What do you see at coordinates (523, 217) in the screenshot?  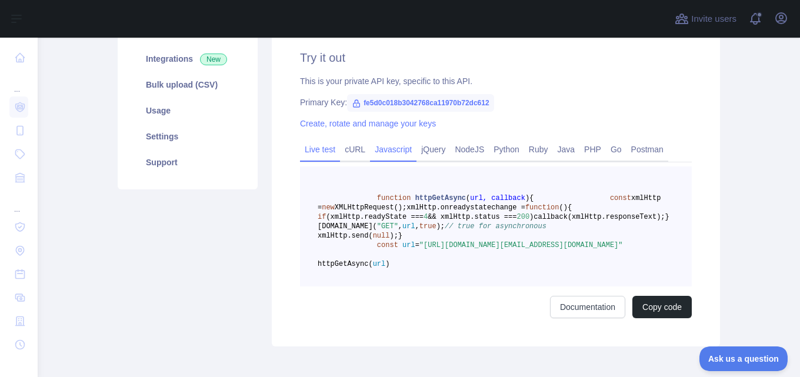 I see `span: 200` at bounding box center [523, 217].